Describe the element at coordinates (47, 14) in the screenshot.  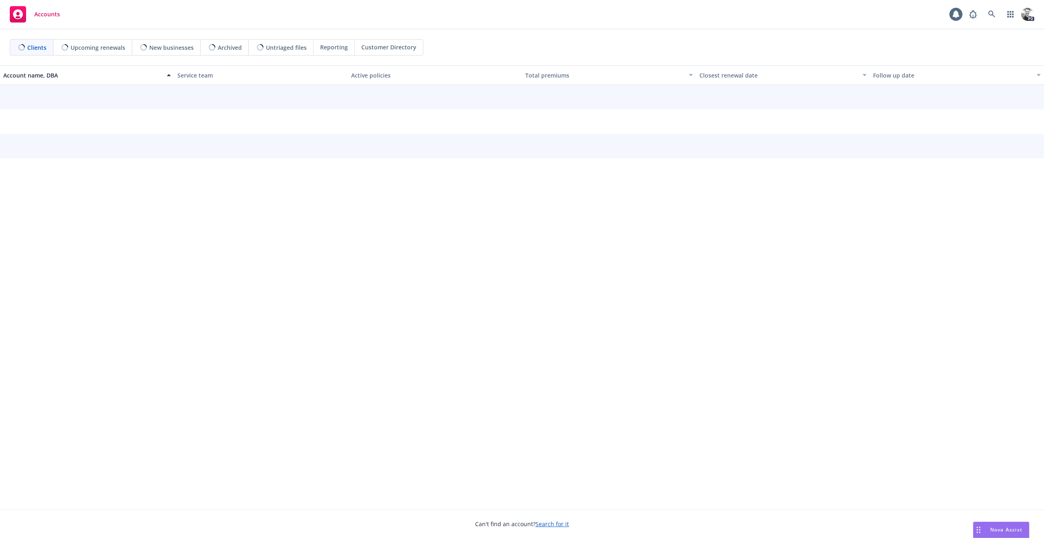
I see `span: Accounts` at that location.